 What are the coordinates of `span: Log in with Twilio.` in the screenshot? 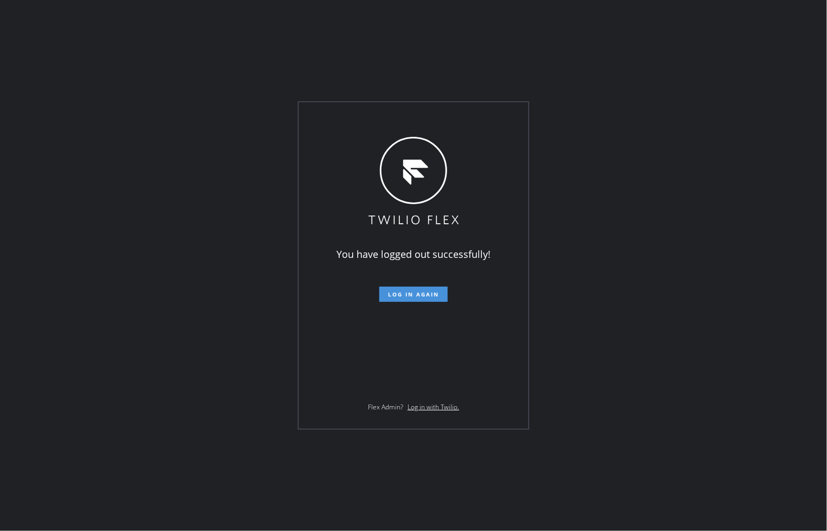 It's located at (433, 406).